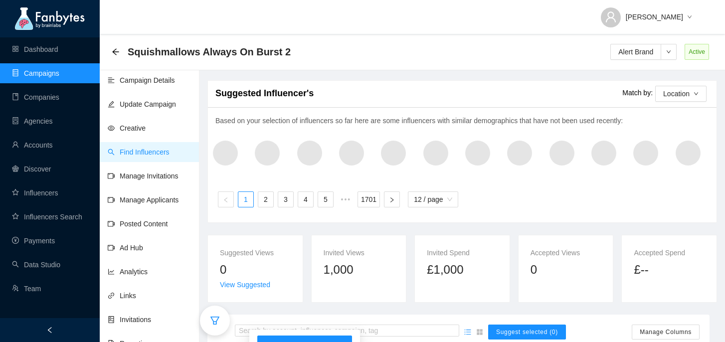 The image size is (725, 342). I want to click on p: Match by:, so click(637, 93).